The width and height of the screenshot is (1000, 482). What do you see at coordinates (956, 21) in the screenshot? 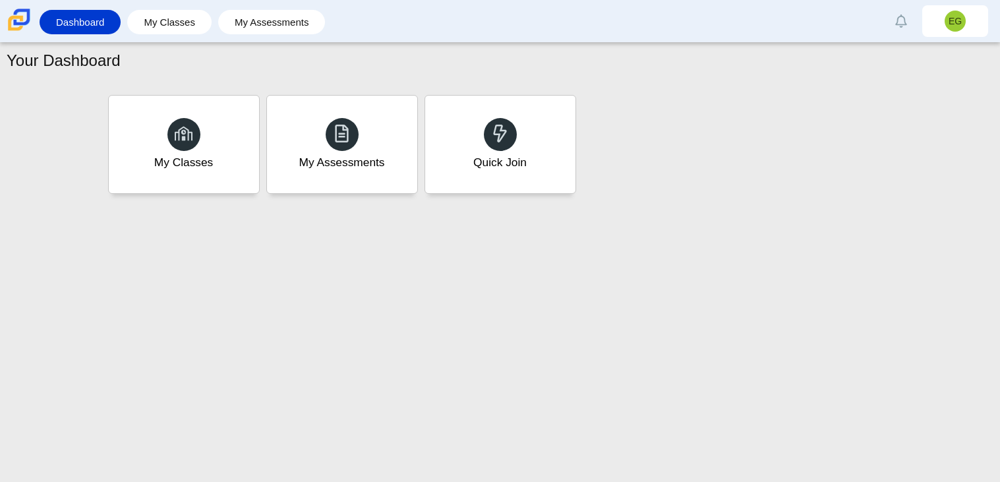
I see `a: EG` at bounding box center [956, 21].